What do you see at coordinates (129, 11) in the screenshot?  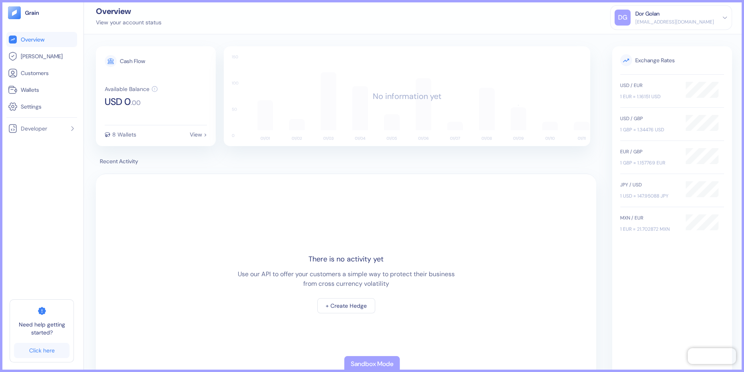 I see `div: Overview` at bounding box center [129, 11].